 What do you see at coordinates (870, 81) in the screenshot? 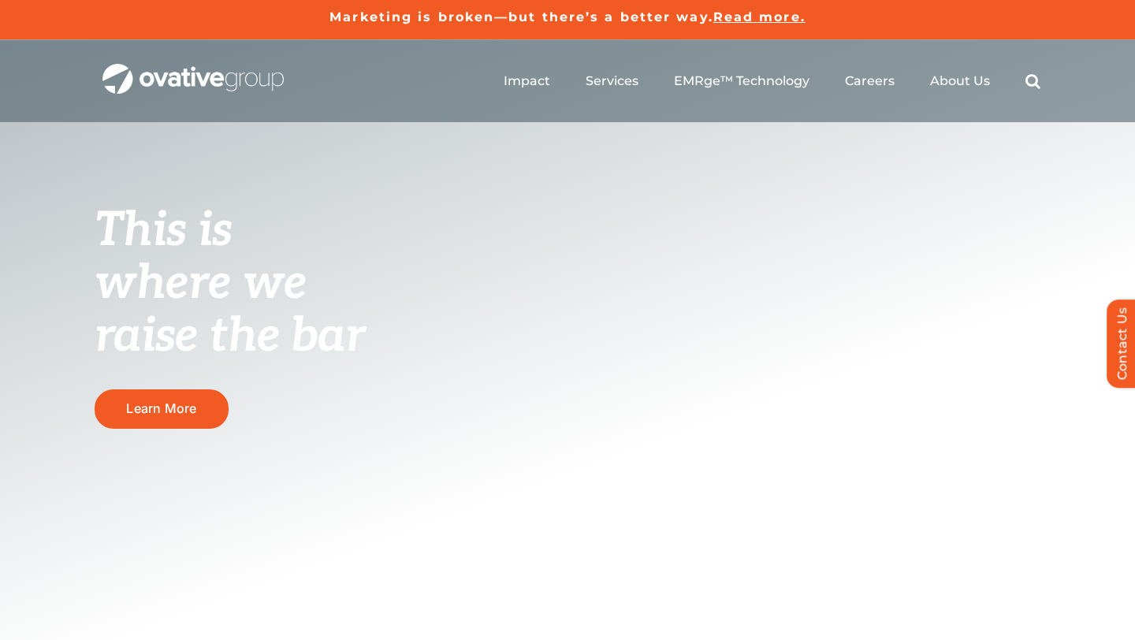
I see `span: Careers` at bounding box center [870, 81].